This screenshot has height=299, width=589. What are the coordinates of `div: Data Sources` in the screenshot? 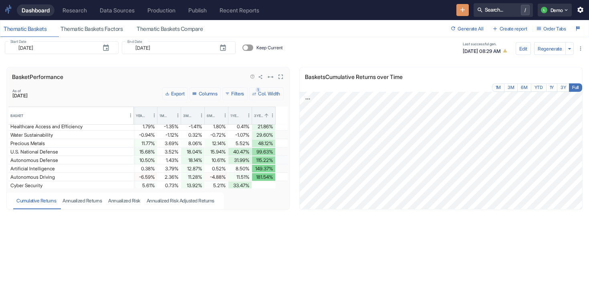 It's located at (117, 10).